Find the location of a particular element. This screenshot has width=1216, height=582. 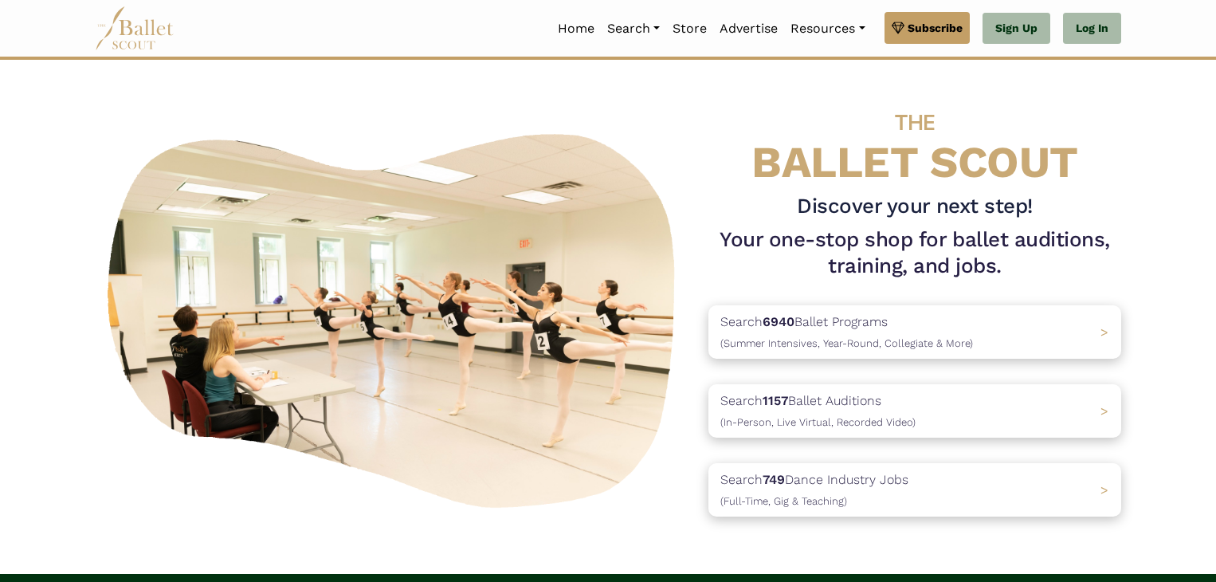

h4: BALLET SCOUT is located at coordinates (915, 139).